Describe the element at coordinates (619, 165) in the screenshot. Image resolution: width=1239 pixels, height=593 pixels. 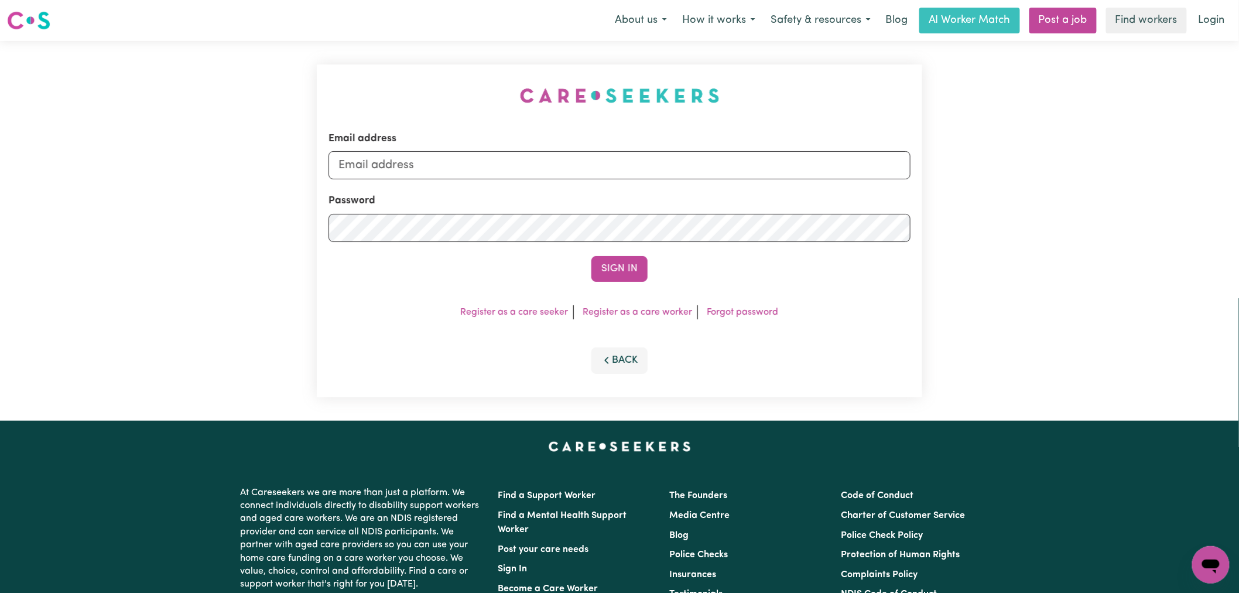
I see `input: Email address` at that location.